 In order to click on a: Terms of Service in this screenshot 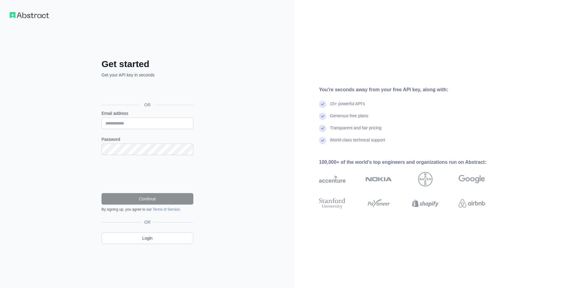, I will do `click(166, 209)`.